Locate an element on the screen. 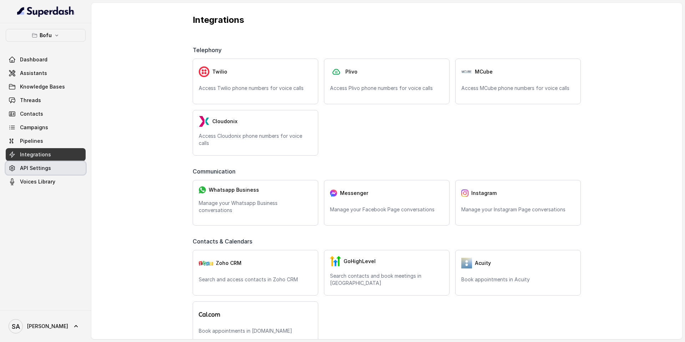 This screenshot has height=342, width=685. p: Access MCube phone numbers for voice calls is located at coordinates (518, 88).